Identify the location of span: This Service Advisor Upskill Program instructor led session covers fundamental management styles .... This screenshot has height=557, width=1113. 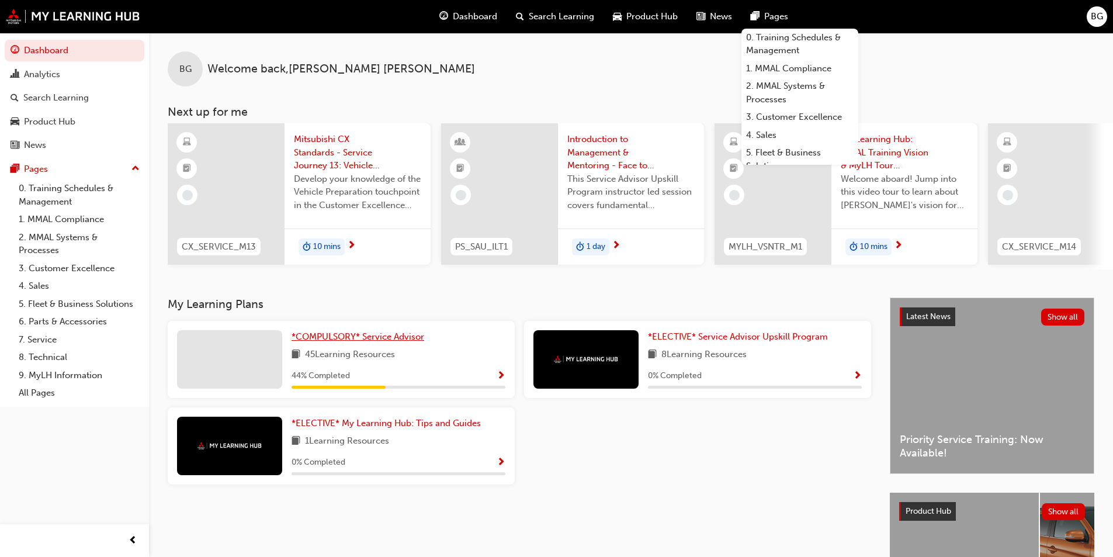
(631, 192).